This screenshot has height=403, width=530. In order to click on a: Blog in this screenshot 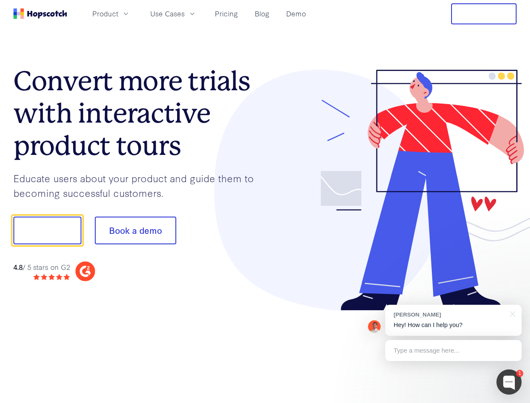, I will do `click(262, 13)`.